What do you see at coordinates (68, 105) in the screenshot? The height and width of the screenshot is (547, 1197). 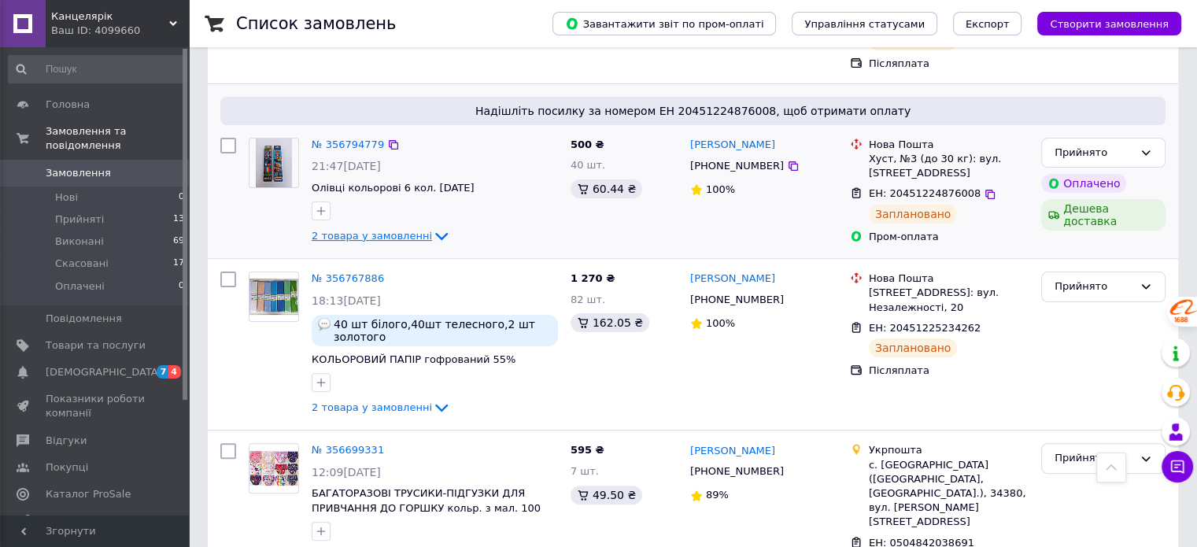 I see `span: Головна` at bounding box center [68, 105].